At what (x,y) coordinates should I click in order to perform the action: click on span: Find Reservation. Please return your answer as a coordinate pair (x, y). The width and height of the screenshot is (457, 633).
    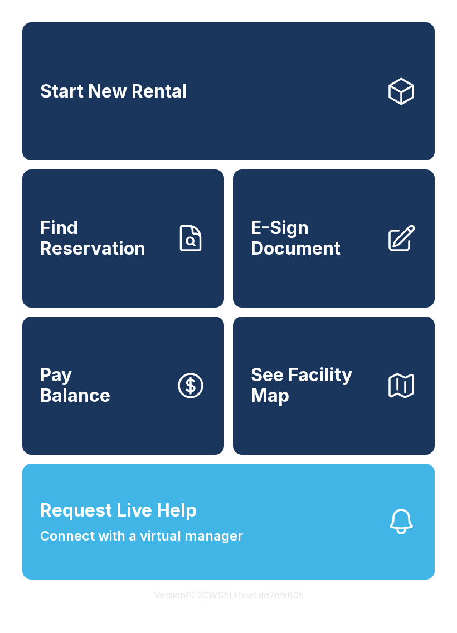
    Looking at the image, I should click on (103, 238).